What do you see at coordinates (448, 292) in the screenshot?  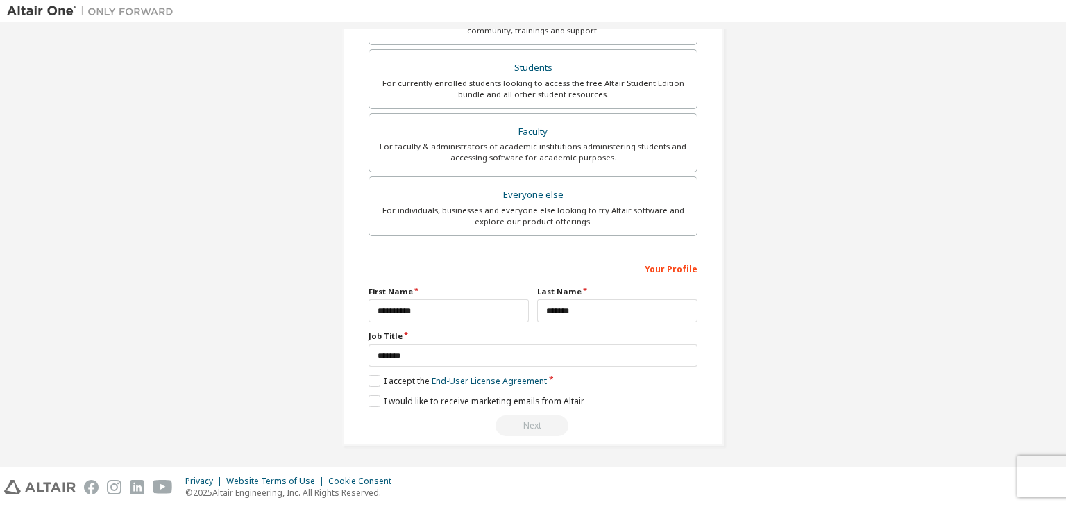 I see `label: First Name` at bounding box center [448, 292].